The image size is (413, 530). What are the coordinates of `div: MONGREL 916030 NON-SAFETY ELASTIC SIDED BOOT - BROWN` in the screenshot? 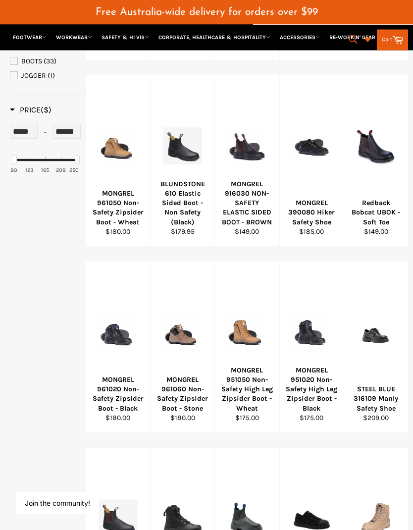 It's located at (247, 204).